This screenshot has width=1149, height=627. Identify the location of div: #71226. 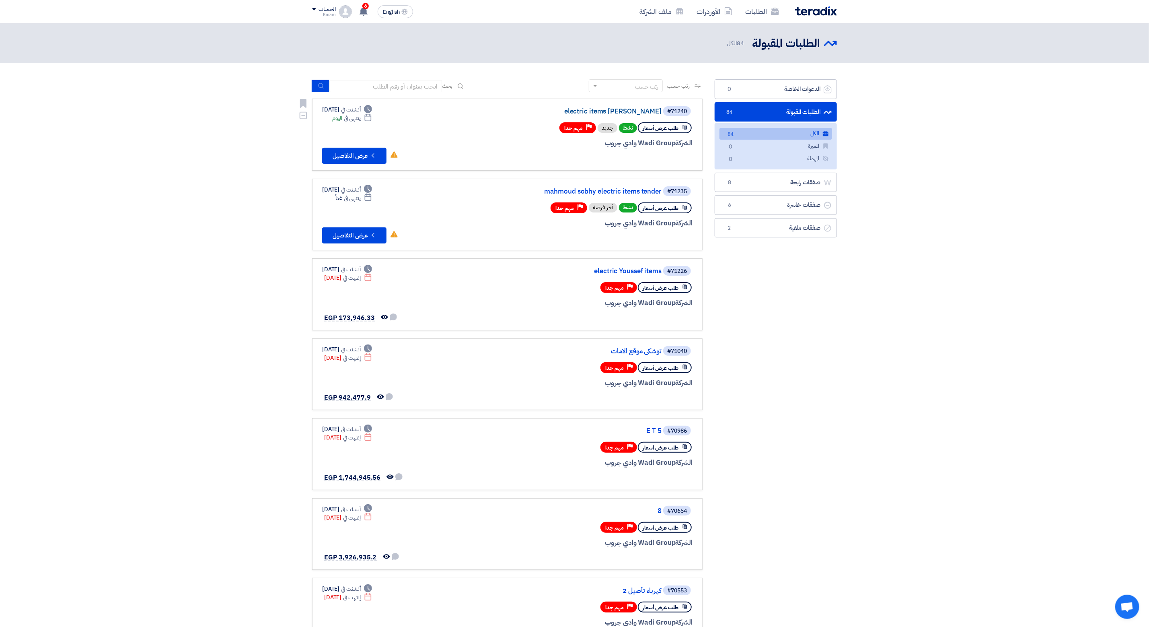
(677, 271).